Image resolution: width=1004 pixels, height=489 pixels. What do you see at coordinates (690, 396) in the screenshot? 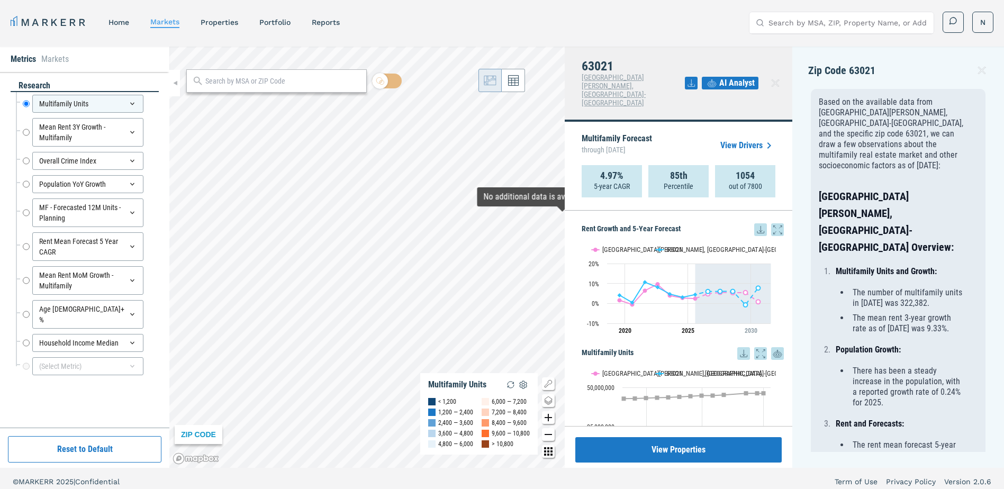
I see `path: Friday, 14 Dec, 19:00, 44,354,092. USA.` at bounding box center [690, 396].